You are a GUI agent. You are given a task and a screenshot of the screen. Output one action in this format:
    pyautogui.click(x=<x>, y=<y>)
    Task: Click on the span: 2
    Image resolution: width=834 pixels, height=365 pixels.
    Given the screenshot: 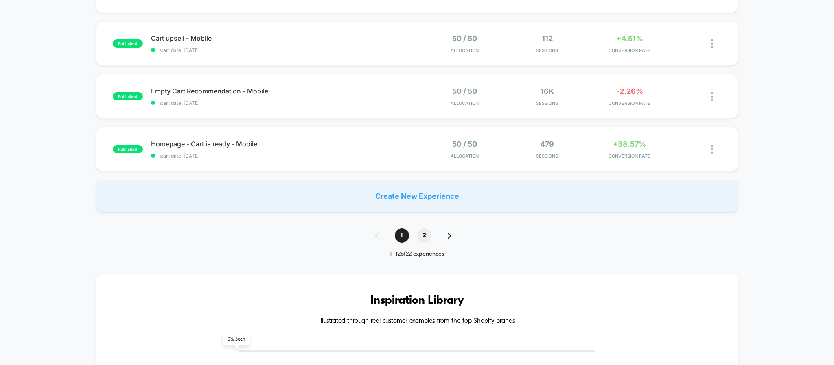 What is the action you would take?
    pyautogui.click(x=424, y=236)
    